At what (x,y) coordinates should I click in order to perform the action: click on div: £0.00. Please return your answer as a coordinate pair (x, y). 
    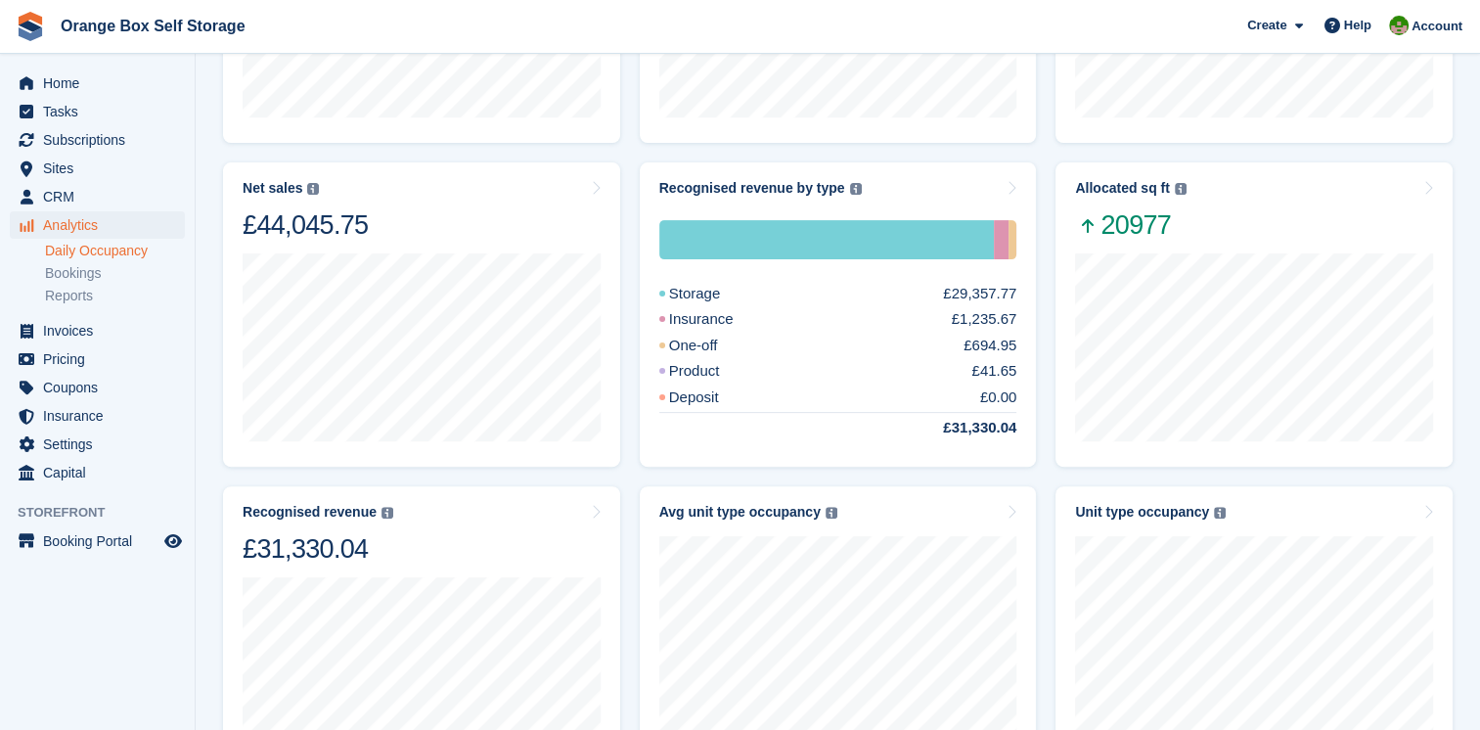
    Looking at the image, I should click on (999, 397).